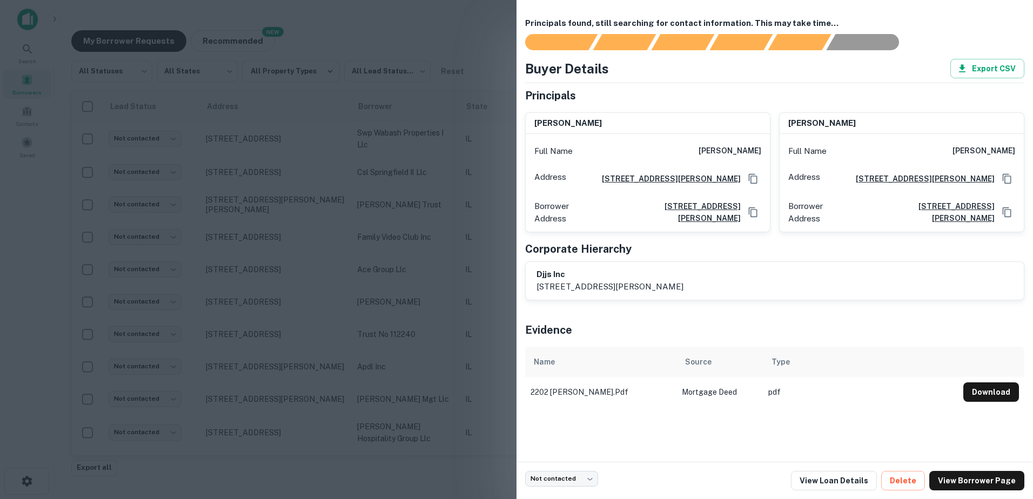  I want to click on div: Source, so click(698, 362).